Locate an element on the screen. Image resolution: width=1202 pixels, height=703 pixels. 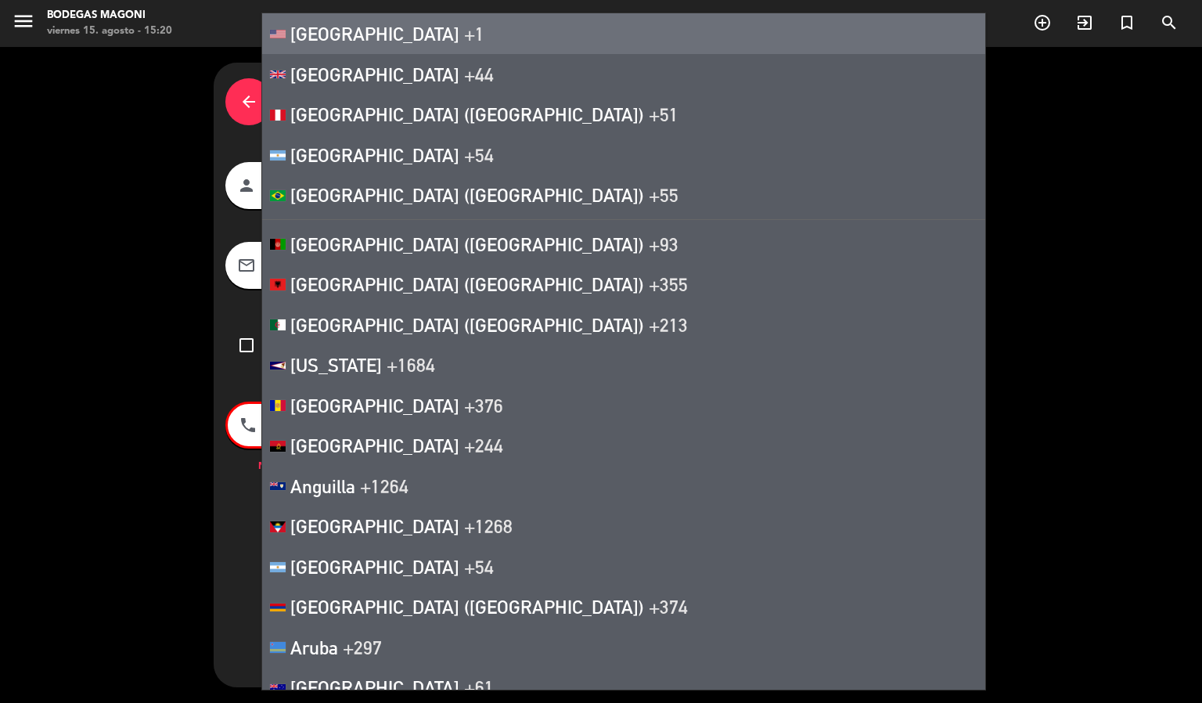
i: mail_outline is located at coordinates (247, 265).